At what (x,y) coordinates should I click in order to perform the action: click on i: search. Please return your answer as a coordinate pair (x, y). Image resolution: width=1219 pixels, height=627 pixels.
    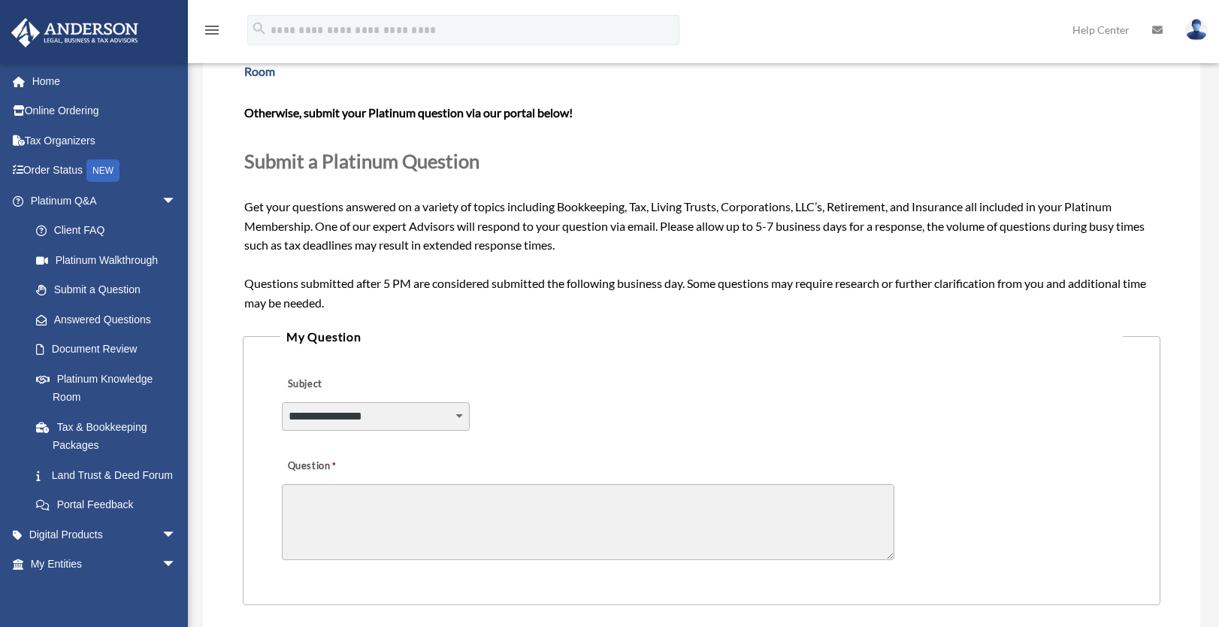
    Looking at the image, I should click on (259, 29).